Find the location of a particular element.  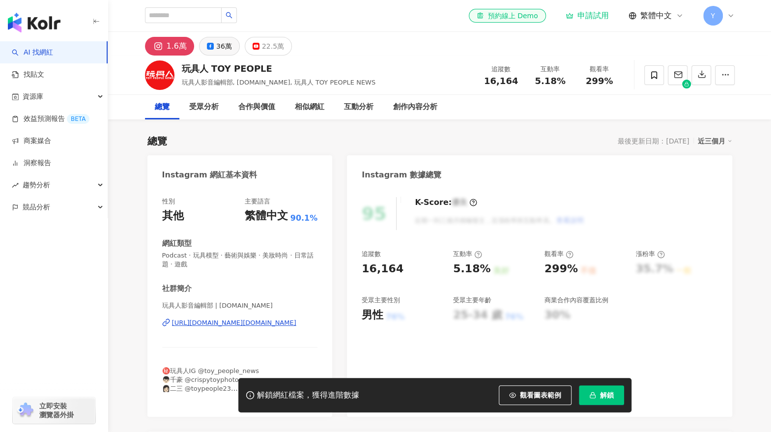

img: chrome extension is located at coordinates (25, 410).